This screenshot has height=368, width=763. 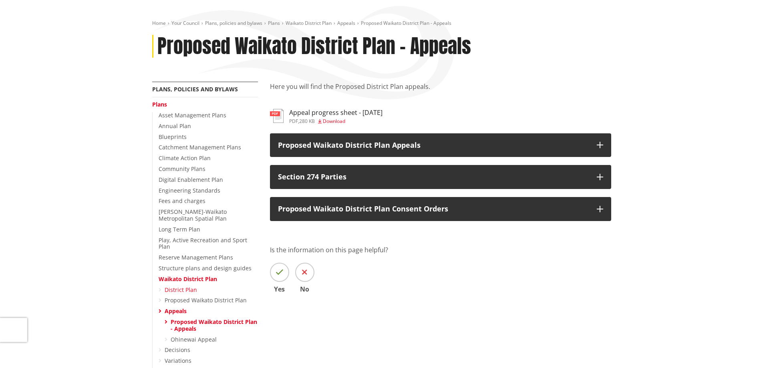 What do you see at coordinates (305, 289) in the screenshot?
I see `span: No` at bounding box center [305, 289].